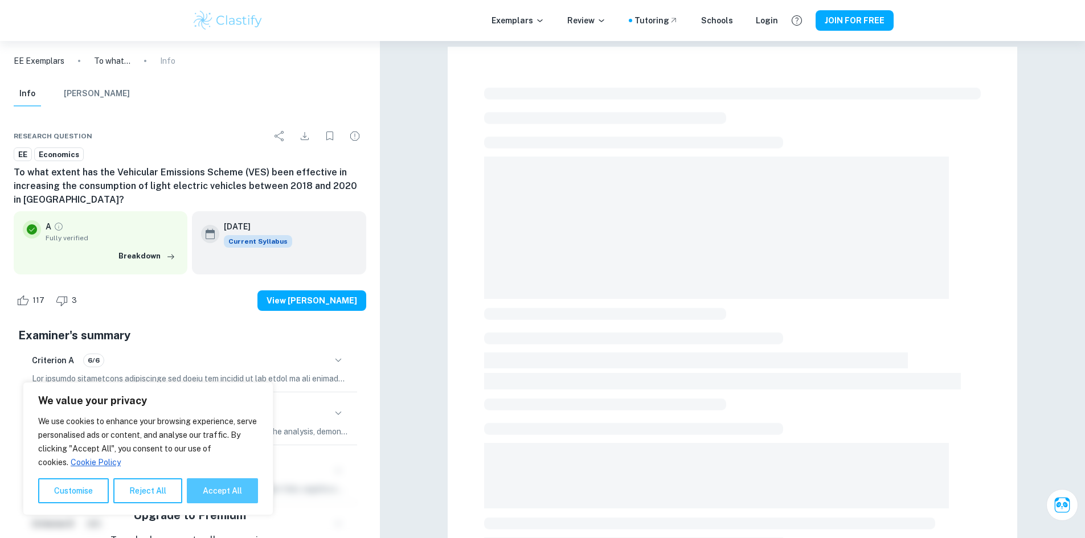 This screenshot has height=538, width=1085. What do you see at coordinates (258, 241) in the screenshot?
I see `span: Current Syllabus` at bounding box center [258, 241].